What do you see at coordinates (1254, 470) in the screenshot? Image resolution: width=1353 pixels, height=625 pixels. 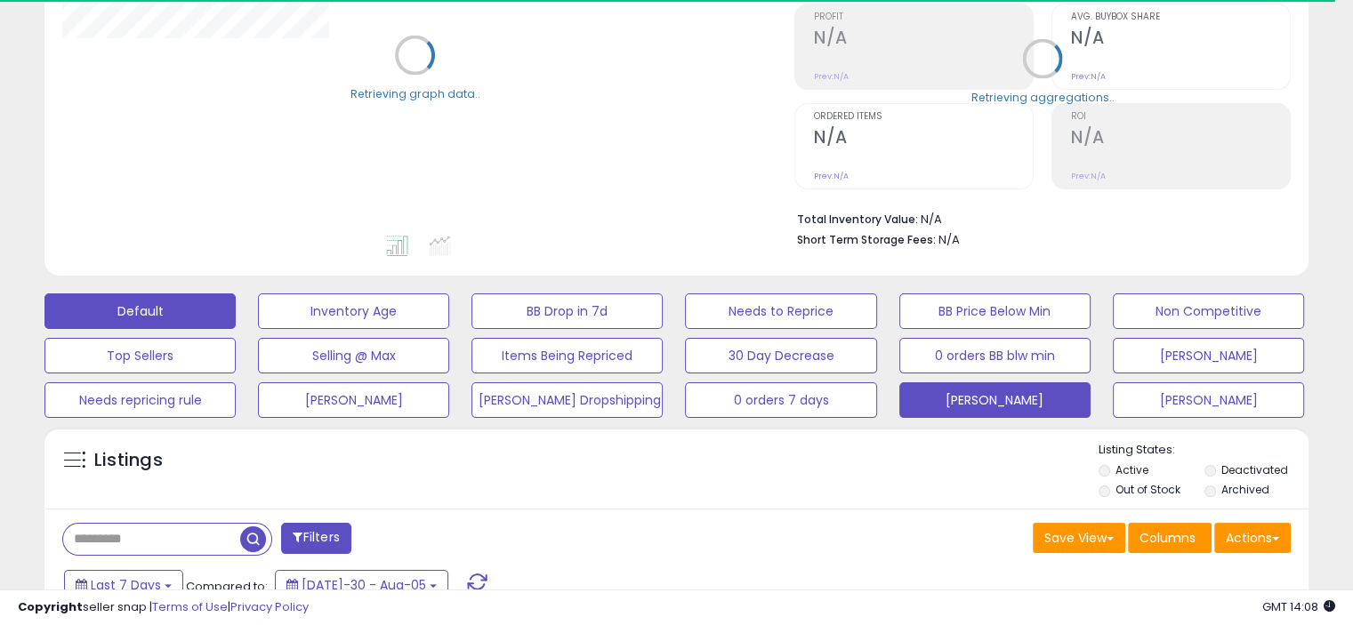 I see `label: Deactivated` at bounding box center [1254, 470].